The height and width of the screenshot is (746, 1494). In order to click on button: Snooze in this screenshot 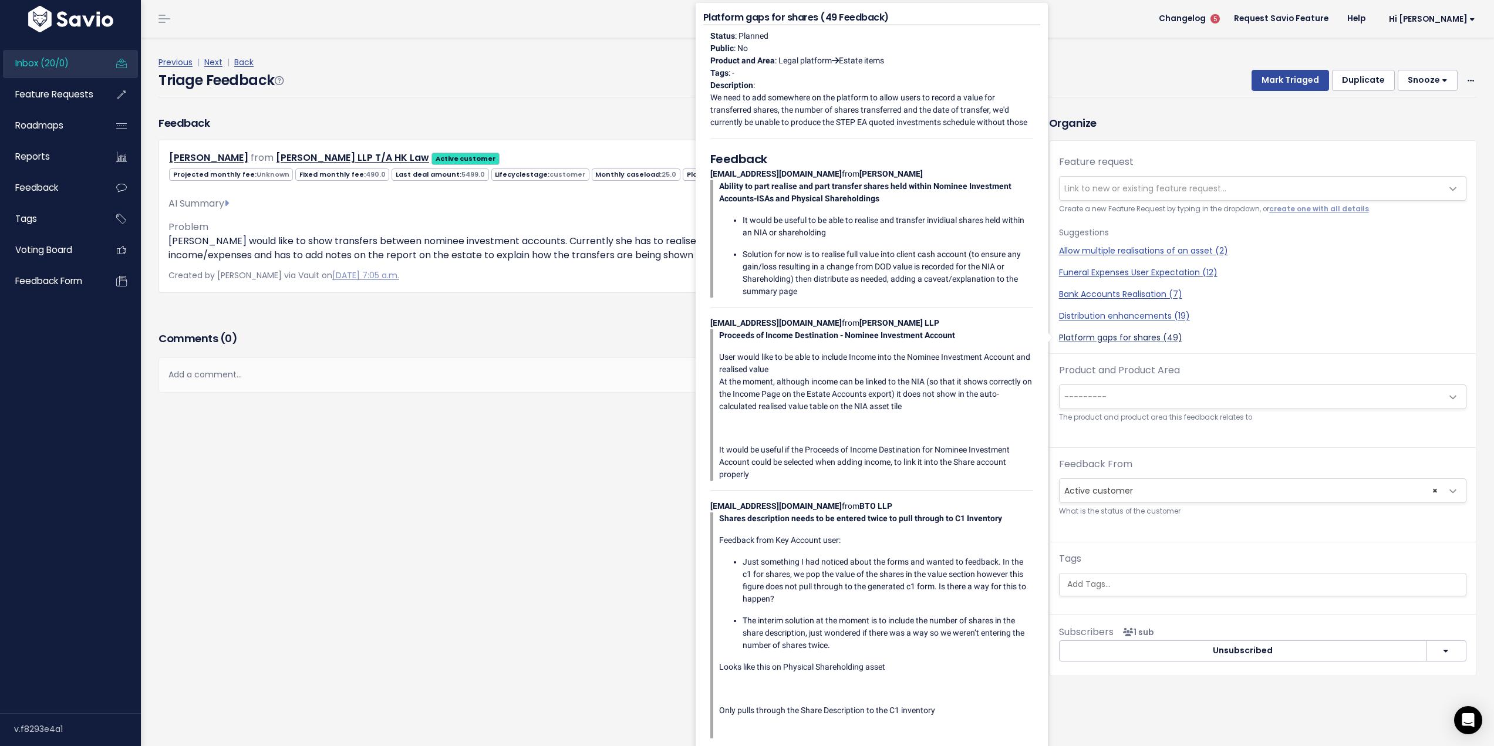, I will do `click(1428, 80)`.